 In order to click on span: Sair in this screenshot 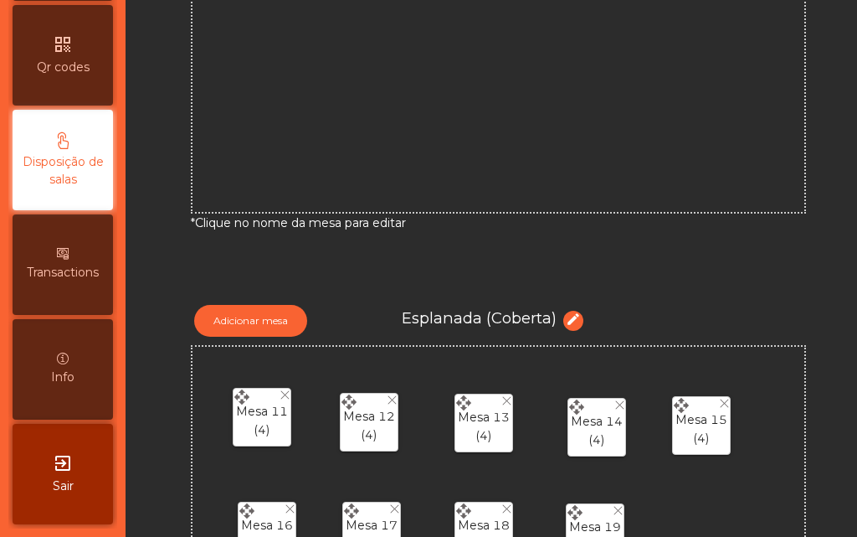, I will do `click(63, 486)`.